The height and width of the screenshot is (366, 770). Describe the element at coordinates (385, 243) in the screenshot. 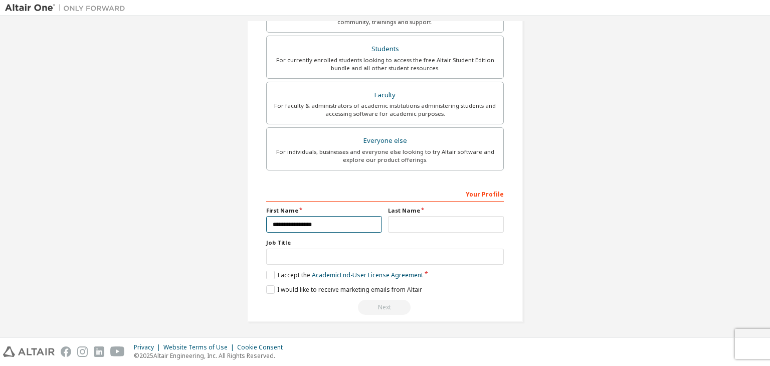

I see `label: Job Title` at that location.